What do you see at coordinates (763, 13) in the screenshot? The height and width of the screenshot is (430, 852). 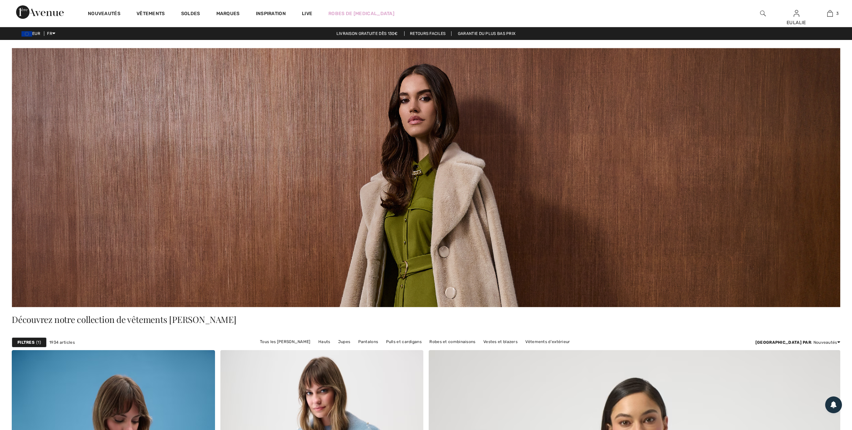 I see `img: recherche` at bounding box center [763, 13].